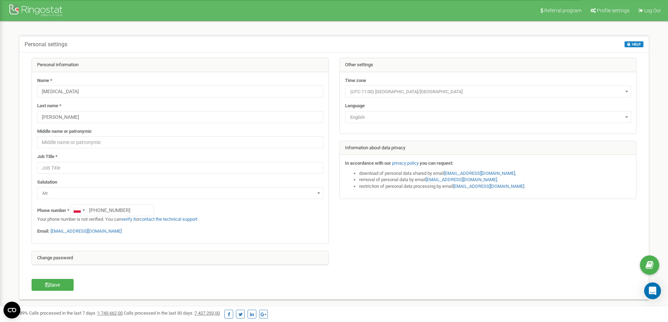 The image size is (668, 322). Describe the element at coordinates (49, 106) in the screenshot. I see `label: Last name *` at that location.